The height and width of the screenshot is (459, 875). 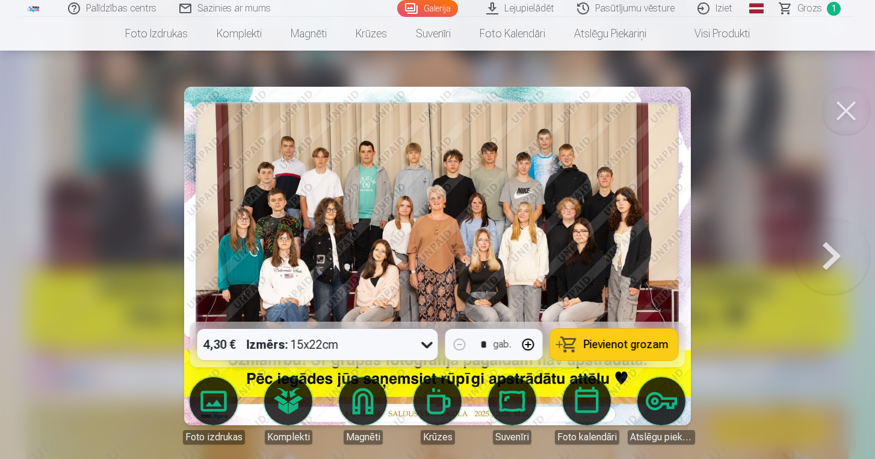 What do you see at coordinates (363, 437) in the screenshot?
I see `div: Magnēti` at bounding box center [363, 437].